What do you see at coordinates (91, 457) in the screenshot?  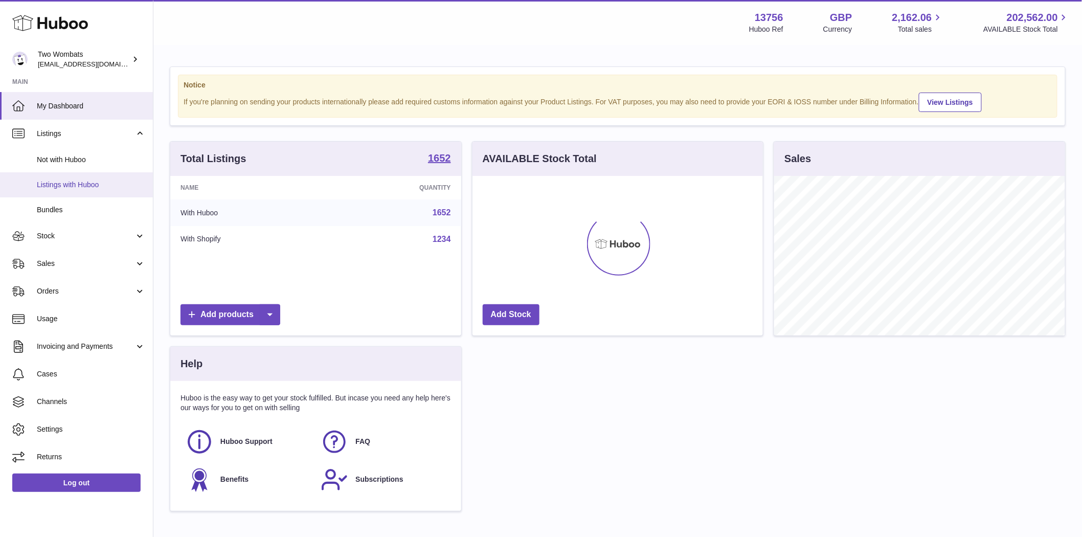 I see `span: Returns` at bounding box center [91, 457].